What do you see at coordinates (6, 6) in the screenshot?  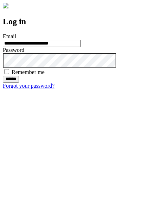 I see `img: logo-4e3dc11c47720685a147b03b5a06dd966a58ff35d612b21f08c02c0306f2b779.png` at bounding box center [6, 6].